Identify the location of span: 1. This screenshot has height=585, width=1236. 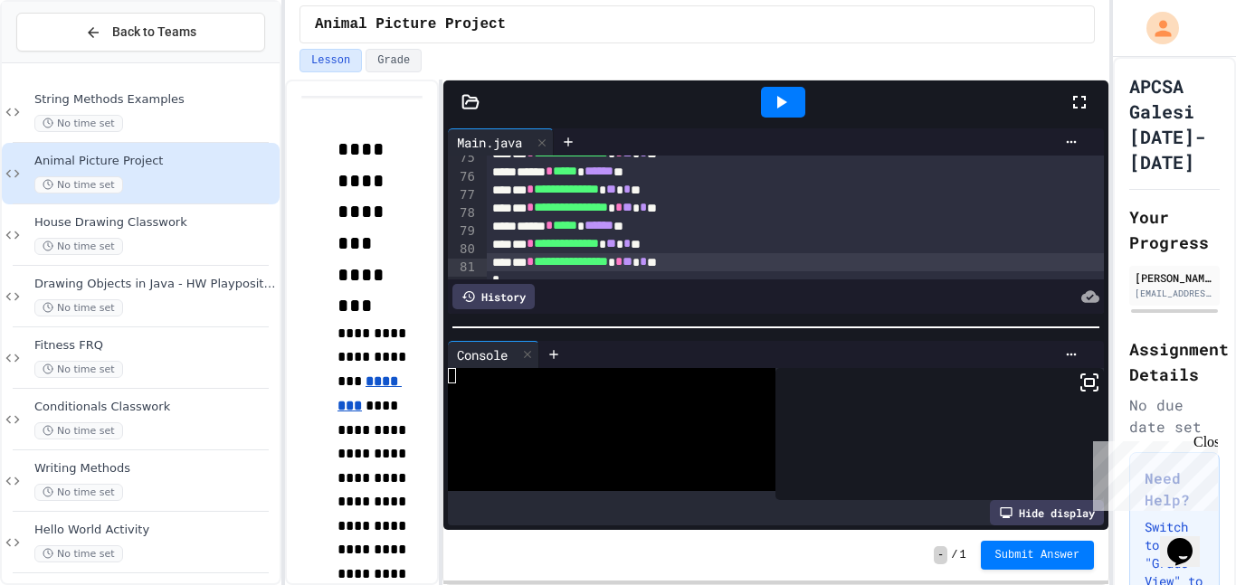
(962, 556).